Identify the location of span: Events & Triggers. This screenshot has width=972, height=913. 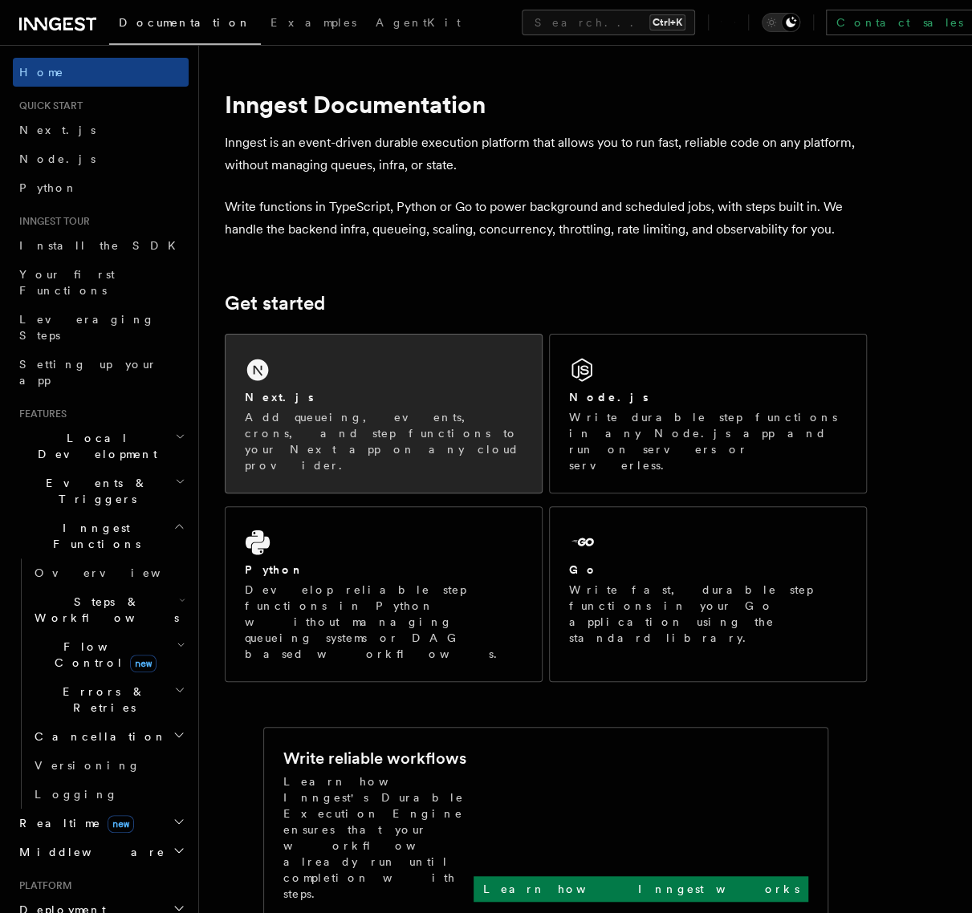
(94, 491).